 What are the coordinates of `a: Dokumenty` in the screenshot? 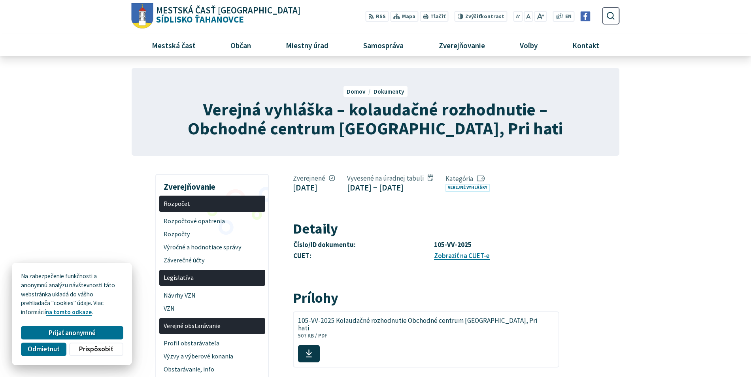 It's located at (389, 91).